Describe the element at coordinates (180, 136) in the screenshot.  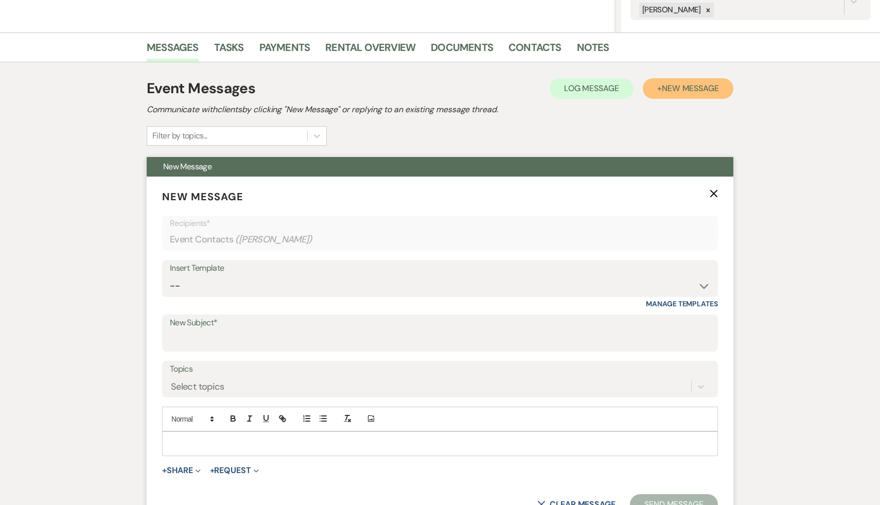
I see `div: Filter by topics...` at that location.